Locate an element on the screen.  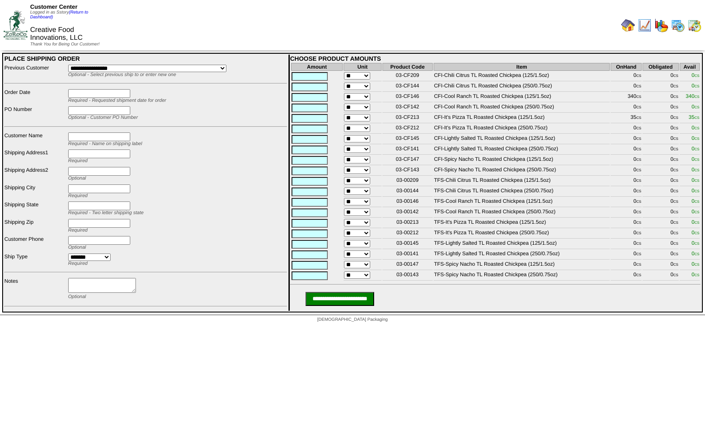
td: CFI-Spicy Nacho TL Roasted Chickpea (250/0.75oz) is located at coordinates (522, 171).